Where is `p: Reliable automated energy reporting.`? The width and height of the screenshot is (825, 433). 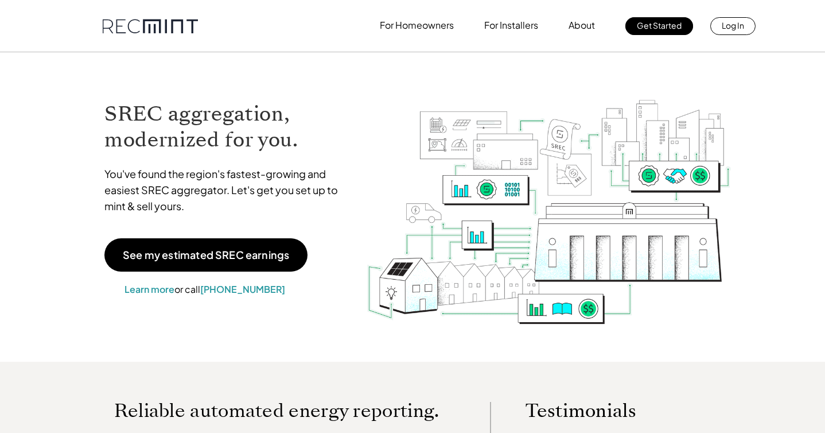 p: Reliable automated energy reporting. is located at coordinates (285, 410).